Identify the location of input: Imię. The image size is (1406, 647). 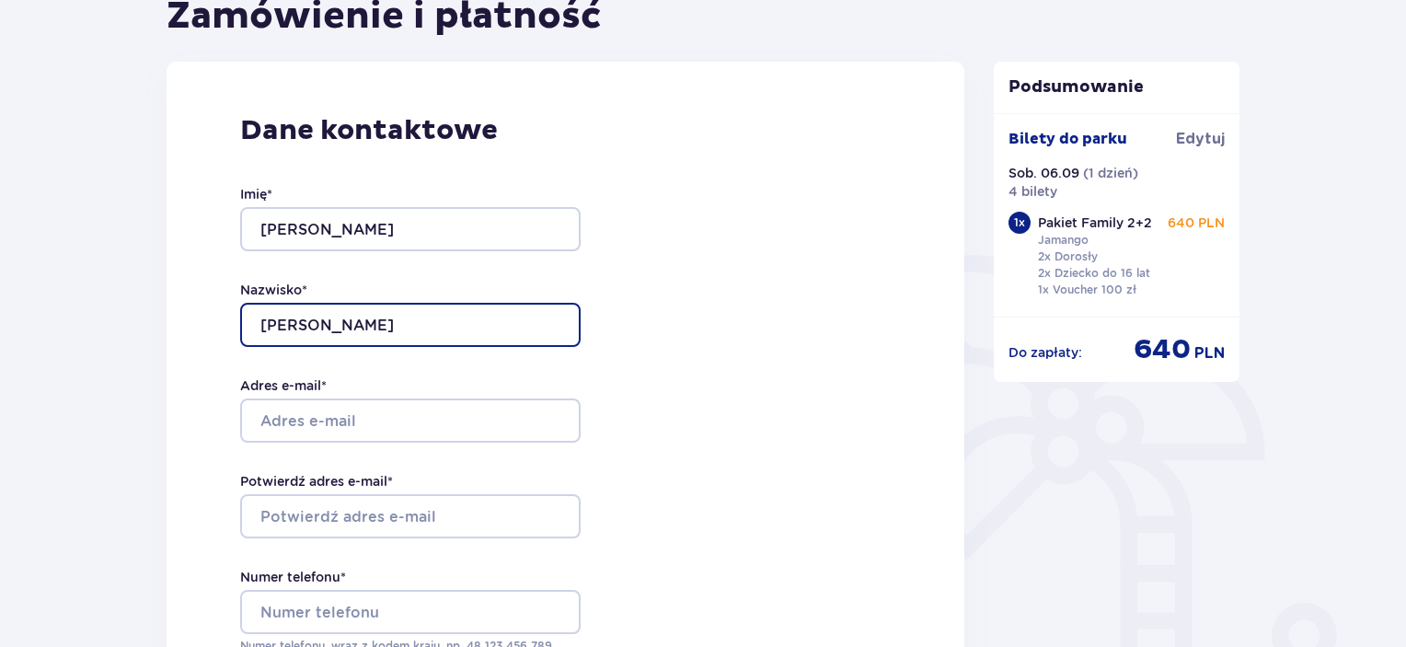
(411, 229).